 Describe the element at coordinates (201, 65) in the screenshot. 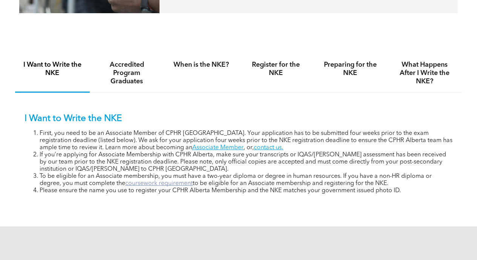

I see `h4: When is the NKE?` at that location.